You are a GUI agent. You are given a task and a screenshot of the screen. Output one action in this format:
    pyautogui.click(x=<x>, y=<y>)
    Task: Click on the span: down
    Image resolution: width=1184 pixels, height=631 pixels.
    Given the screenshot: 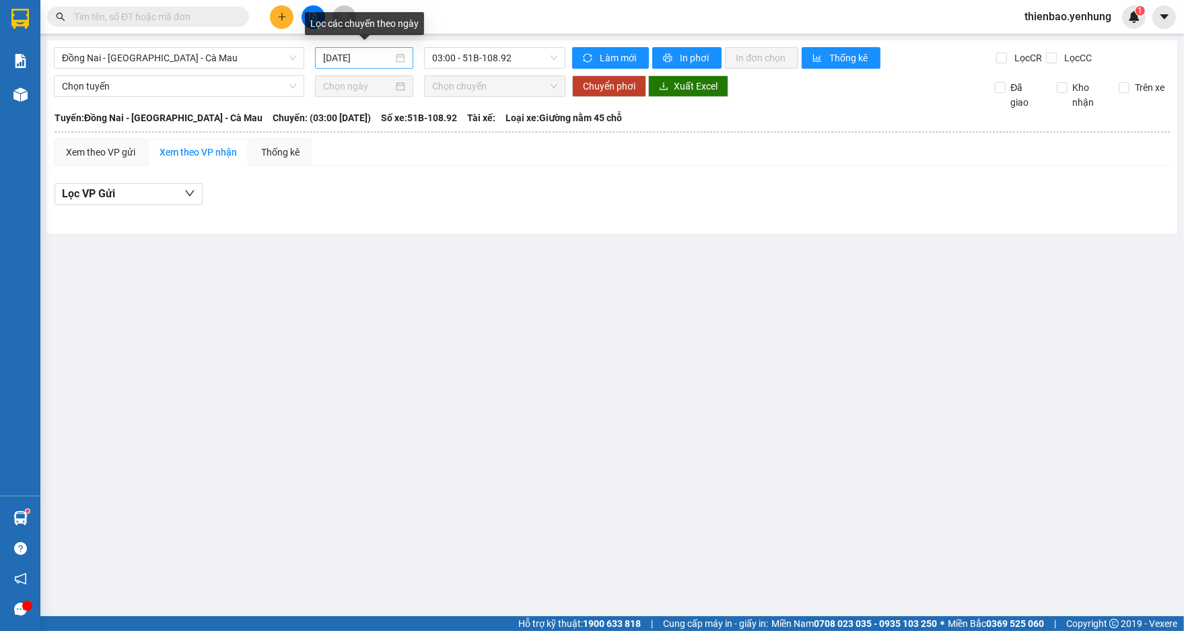 What is the action you would take?
    pyautogui.click(x=190, y=193)
    